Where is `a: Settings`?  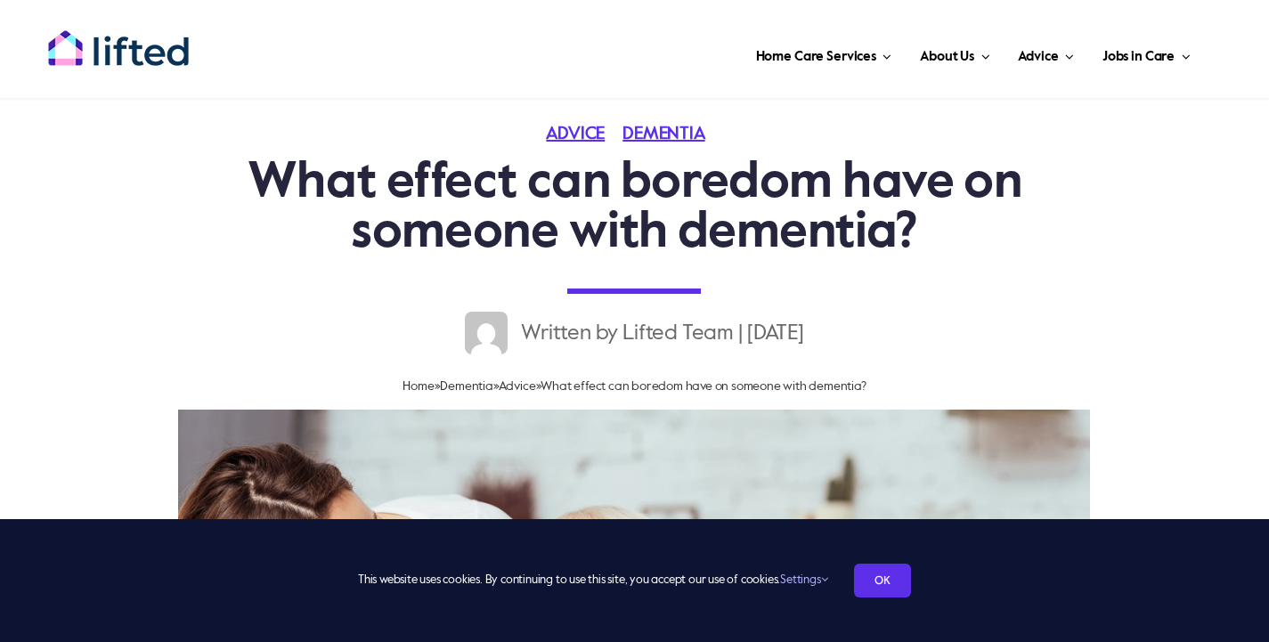
a: Settings is located at coordinates (803, 580).